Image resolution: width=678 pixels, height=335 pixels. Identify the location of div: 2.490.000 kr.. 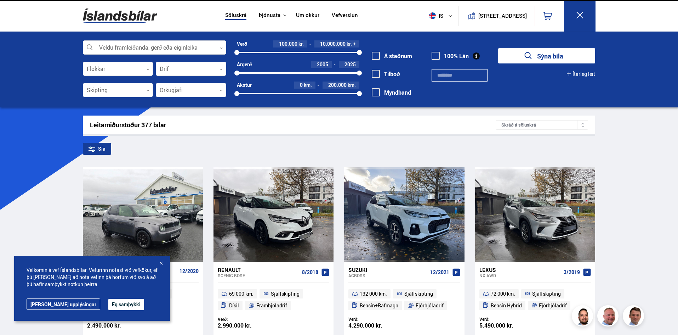
(115, 325).